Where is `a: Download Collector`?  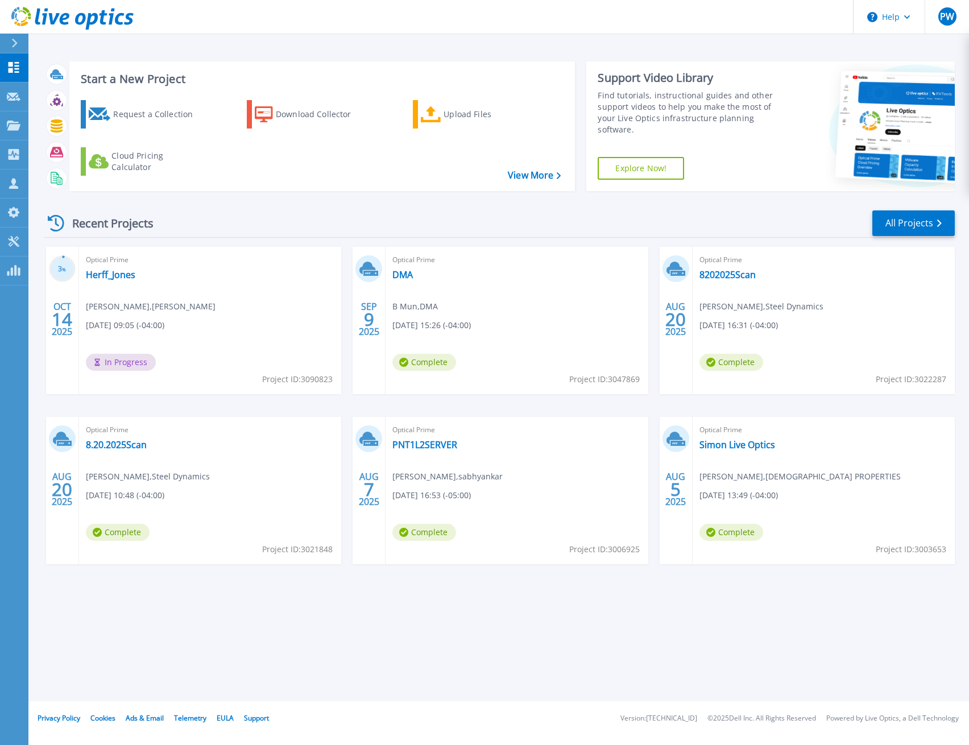 a: Download Collector is located at coordinates (310, 114).